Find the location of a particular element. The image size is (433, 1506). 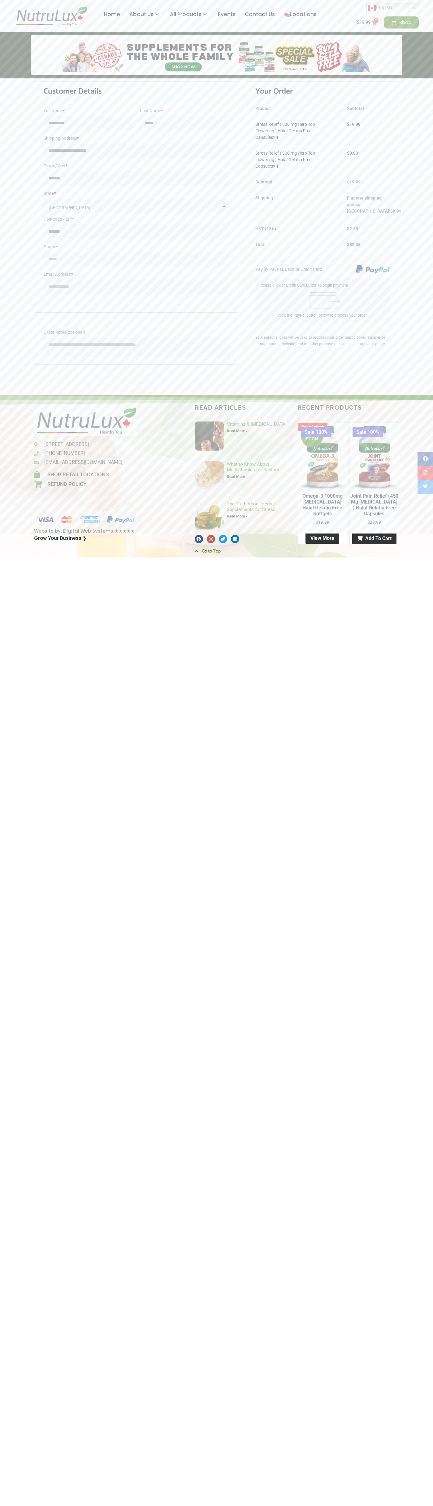

a: Add to cart: “Joint Pain Relief (450 mg Glucosamine Sulfate ) Halal Gelatin Free Capsules” is located at coordinates (375, 538).